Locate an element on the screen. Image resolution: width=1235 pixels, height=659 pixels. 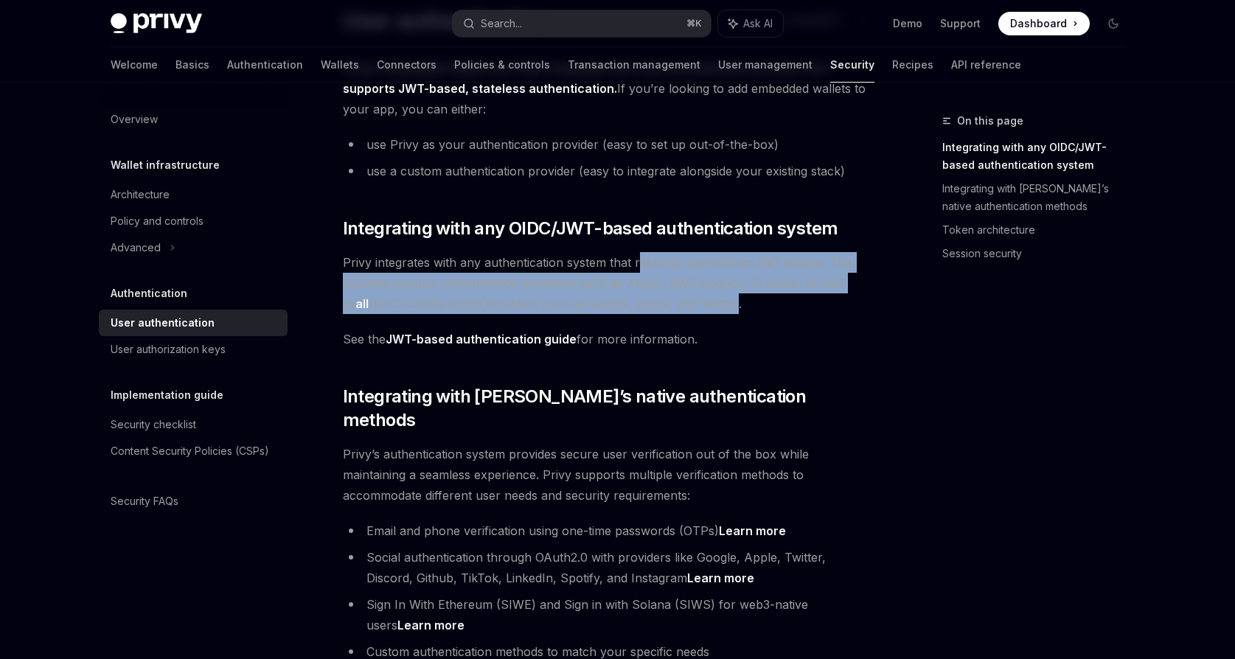
a: Authentication is located at coordinates (265, 65).